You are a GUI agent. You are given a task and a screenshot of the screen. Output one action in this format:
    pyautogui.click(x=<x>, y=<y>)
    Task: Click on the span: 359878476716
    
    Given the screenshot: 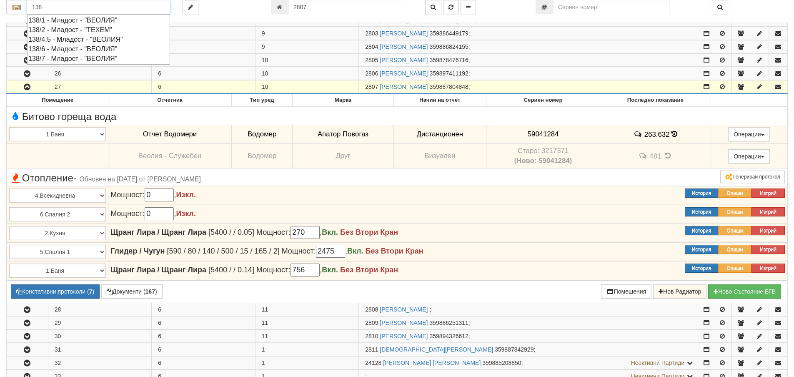 What is the action you would take?
    pyautogui.click(x=449, y=60)
    